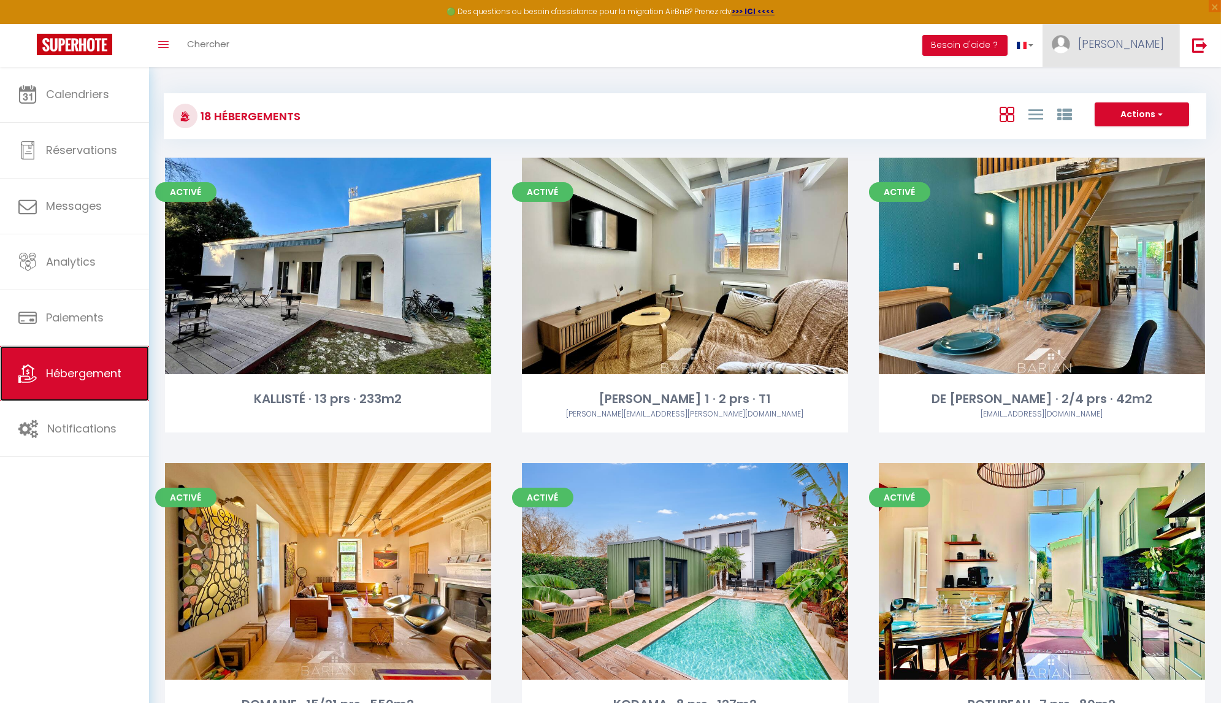 The width and height of the screenshot is (1221, 703). What do you see at coordinates (1007, 113) in the screenshot?
I see `a: Vue en Box` at bounding box center [1007, 113].